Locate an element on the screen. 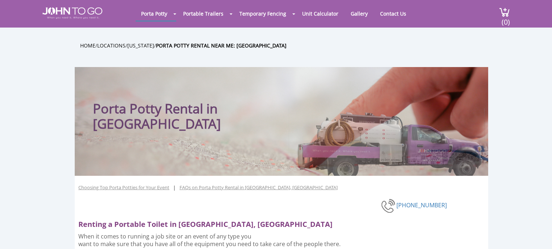  button: Live Chat is located at coordinates (537, 234).